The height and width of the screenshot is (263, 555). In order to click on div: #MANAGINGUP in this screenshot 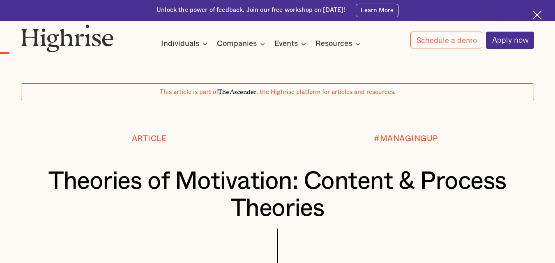, I will do `click(406, 139)`.